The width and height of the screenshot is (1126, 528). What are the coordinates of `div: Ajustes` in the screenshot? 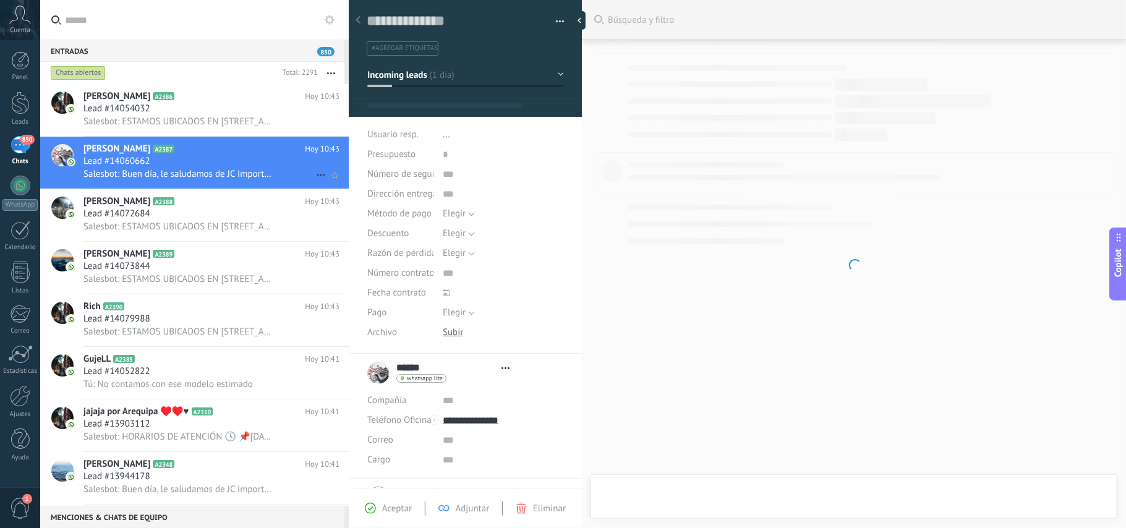 It's located at (20, 414).